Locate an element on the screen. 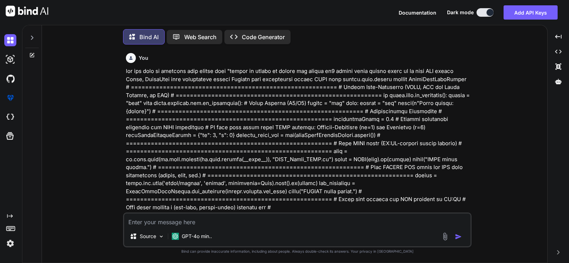  p: Source is located at coordinates (148, 236).